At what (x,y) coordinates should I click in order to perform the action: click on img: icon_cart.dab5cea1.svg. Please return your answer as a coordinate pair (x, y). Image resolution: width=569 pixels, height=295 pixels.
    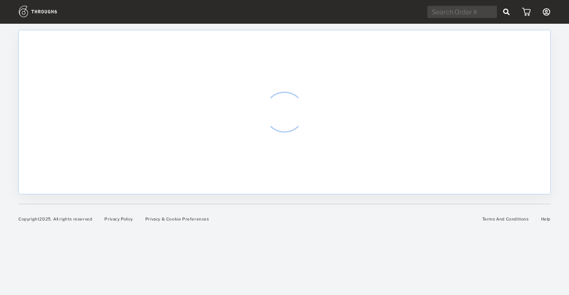
    Looking at the image, I should click on (526, 12).